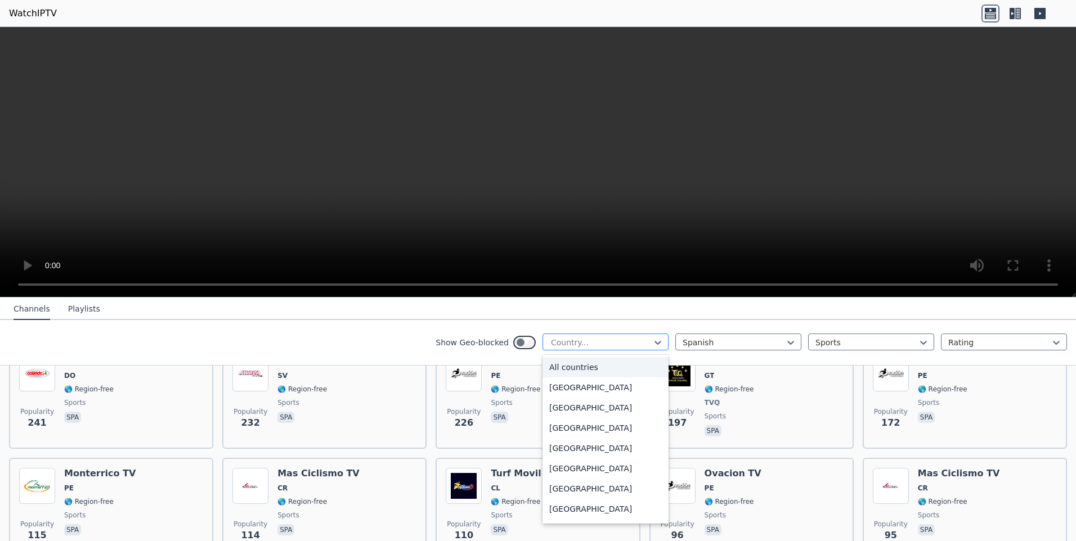  I want to click on a: WatchIPTV, so click(33, 14).